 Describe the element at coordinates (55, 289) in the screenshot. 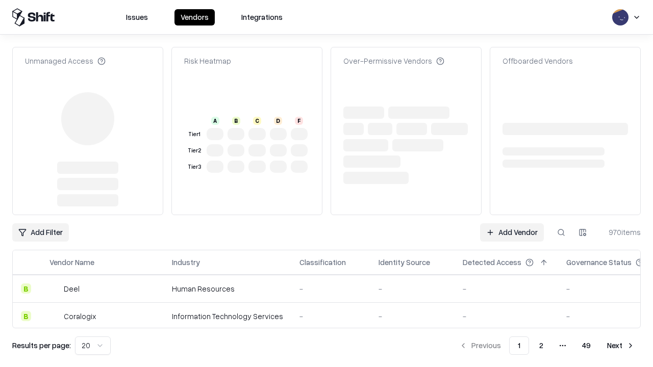

I see `img: Deel` at that location.